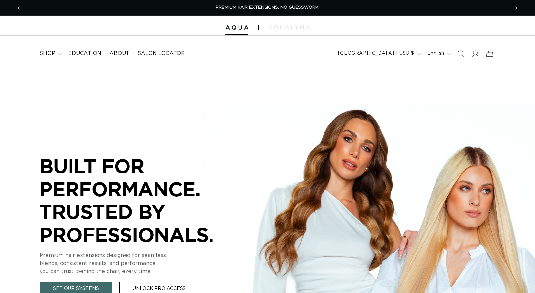  What do you see at coordinates (119, 53) in the screenshot?
I see `a: About` at bounding box center [119, 53].